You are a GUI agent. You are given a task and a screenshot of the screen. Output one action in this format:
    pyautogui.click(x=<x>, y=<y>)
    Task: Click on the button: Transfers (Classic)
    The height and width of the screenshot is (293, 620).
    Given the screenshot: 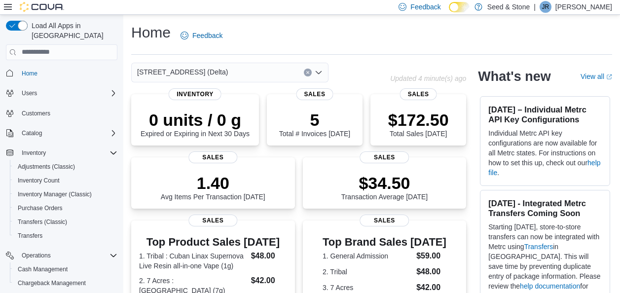 What is the action you would take?
    pyautogui.click(x=66, y=222)
    